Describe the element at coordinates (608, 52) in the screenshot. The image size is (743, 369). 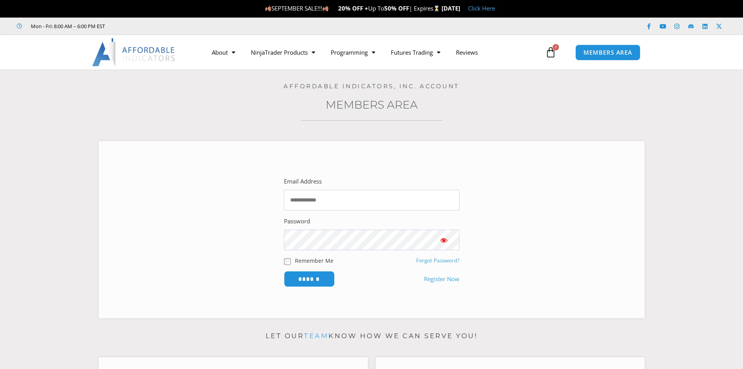
I see `span: MEMBERS AREA` at that location.